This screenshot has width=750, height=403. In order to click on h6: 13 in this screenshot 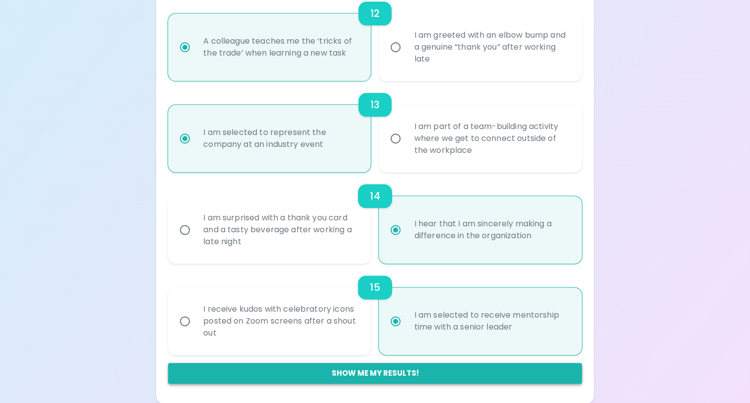, I will do `click(375, 105)`.